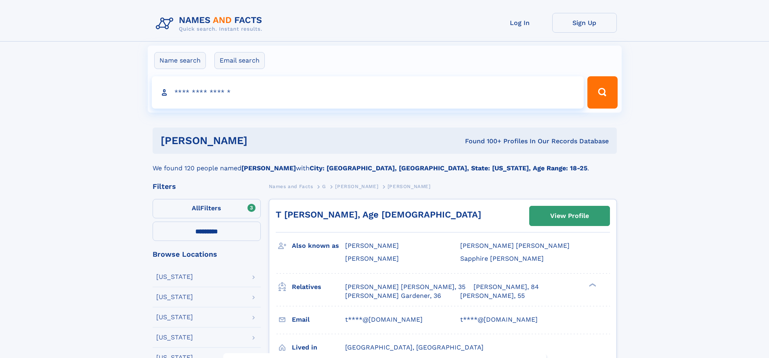 This screenshot has height=358, width=769. What do you see at coordinates (207, 209) in the screenshot?
I see `label: Filters` at bounding box center [207, 209].